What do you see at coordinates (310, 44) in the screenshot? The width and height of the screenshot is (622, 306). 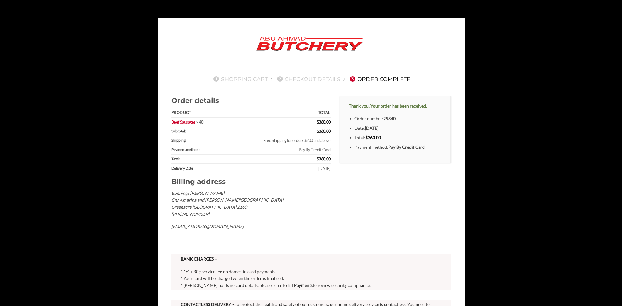 I see `img: Abu Ahmad Butchery` at bounding box center [310, 44].